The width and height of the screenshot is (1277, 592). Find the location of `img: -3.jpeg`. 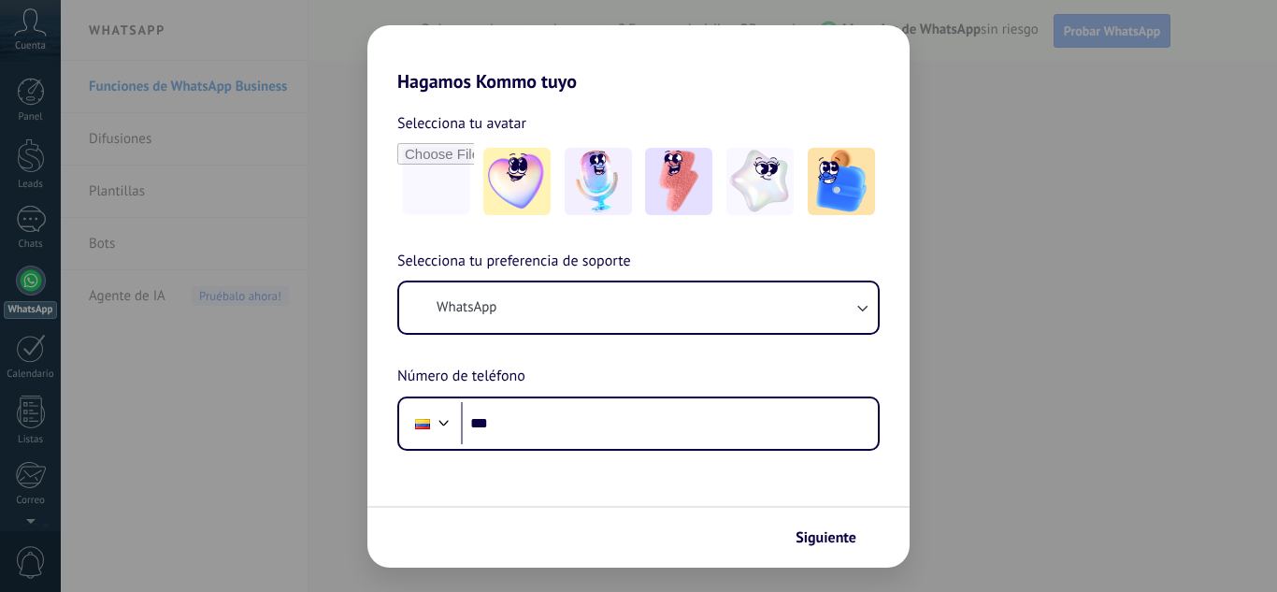

img: -3.jpeg is located at coordinates (679, 181).